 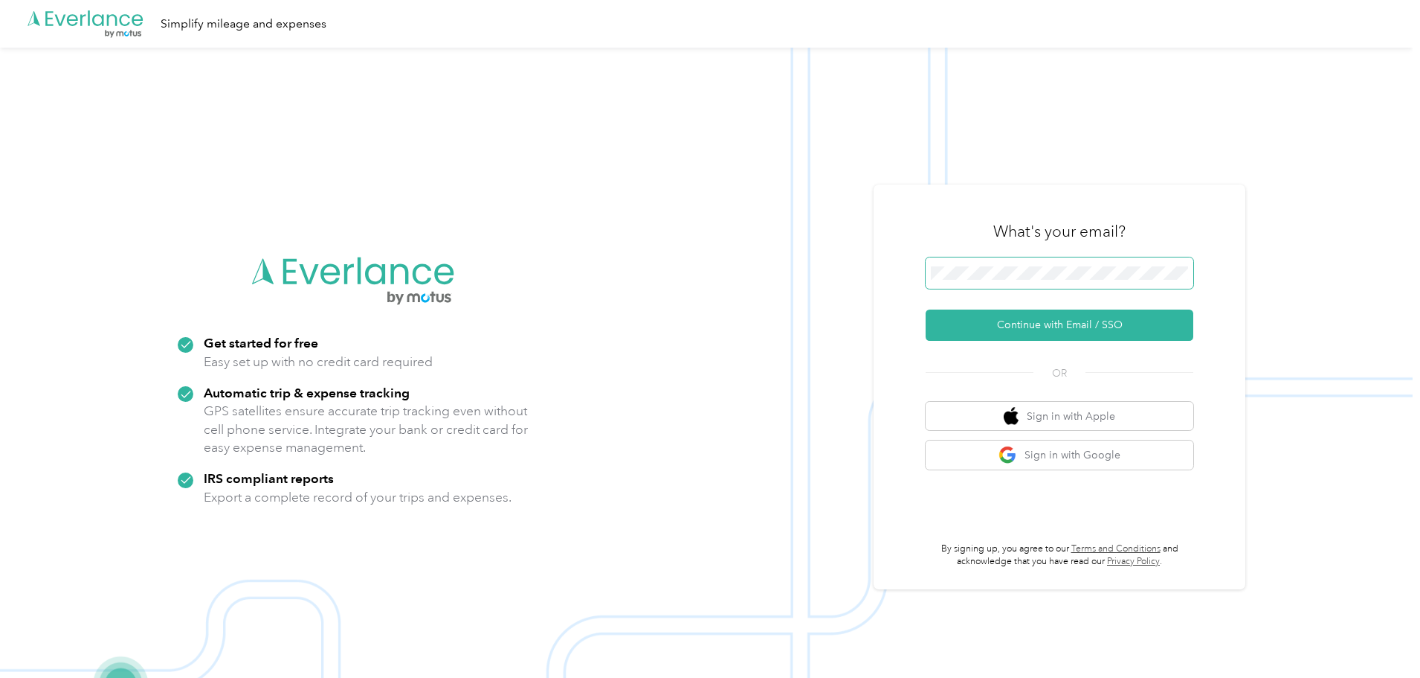 I want to click on img: google logo, so click(x=1008, y=454).